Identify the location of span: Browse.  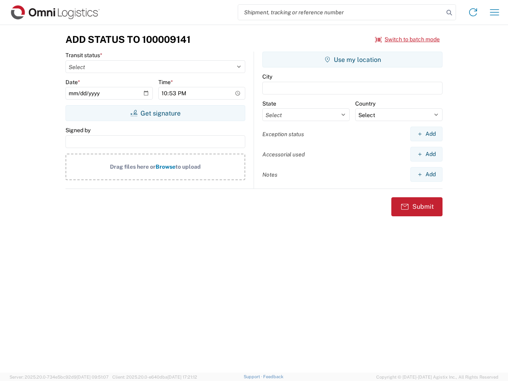
(166, 167).